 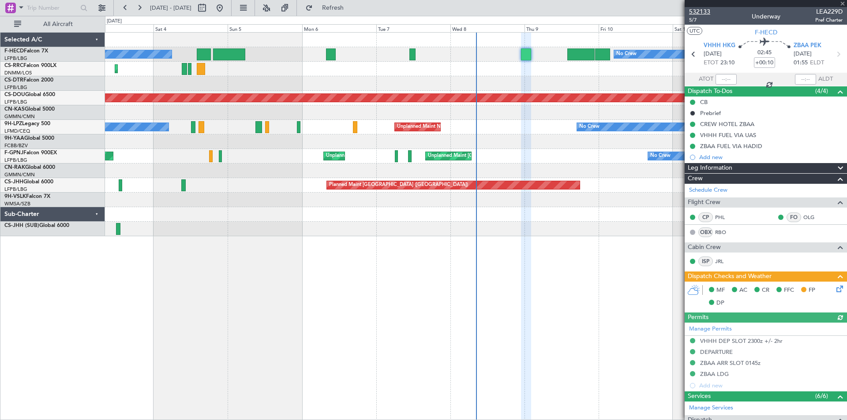 What do you see at coordinates (704, 247) in the screenshot?
I see `span: Cabin Crew` at bounding box center [704, 247].